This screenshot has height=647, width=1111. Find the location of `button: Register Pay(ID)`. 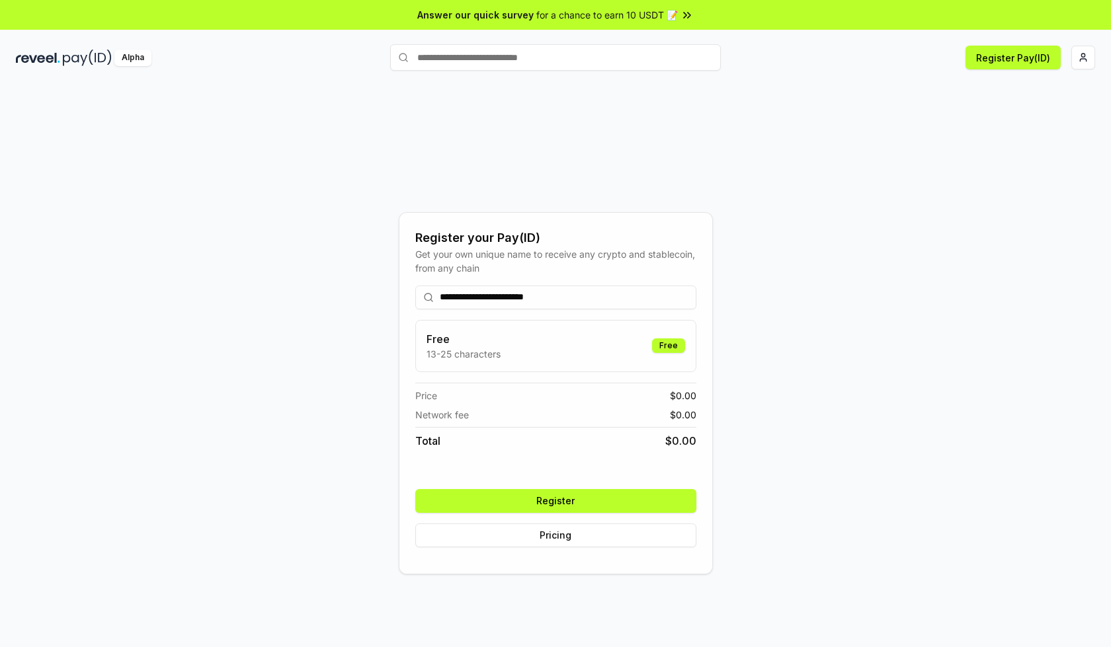

button: Register Pay(ID) is located at coordinates (1013, 58).